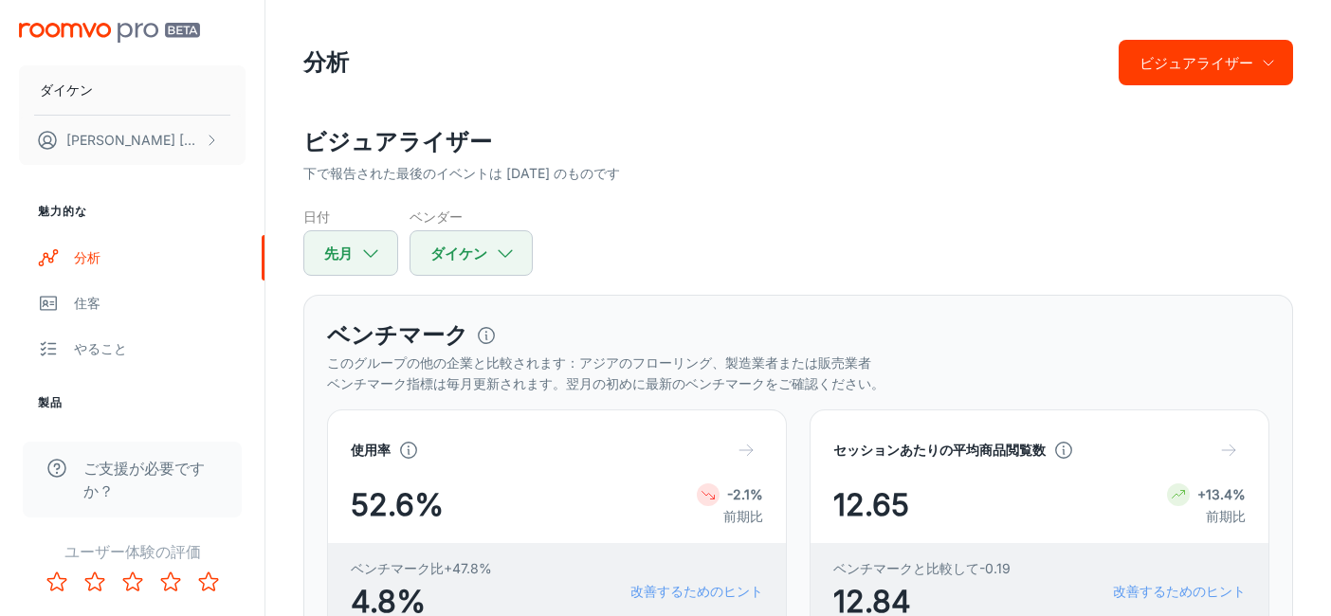 This screenshot has height=616, width=1331. Describe the element at coordinates (133, 582) in the screenshot. I see `button: 3つ星評価` at that location.